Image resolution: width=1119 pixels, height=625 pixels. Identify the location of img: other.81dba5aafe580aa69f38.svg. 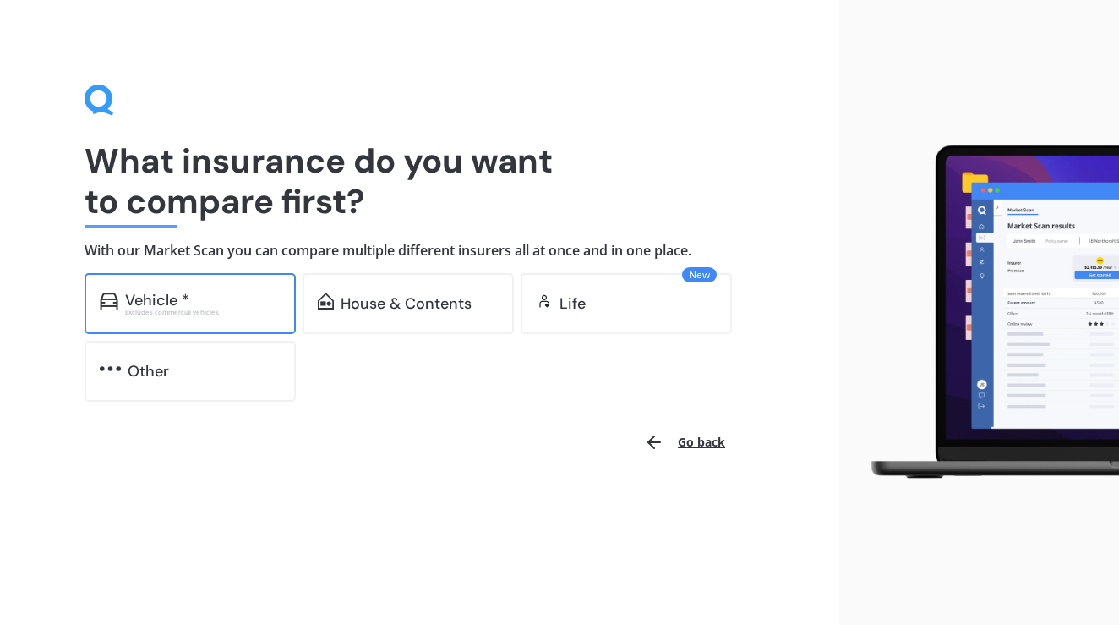
(110, 368).